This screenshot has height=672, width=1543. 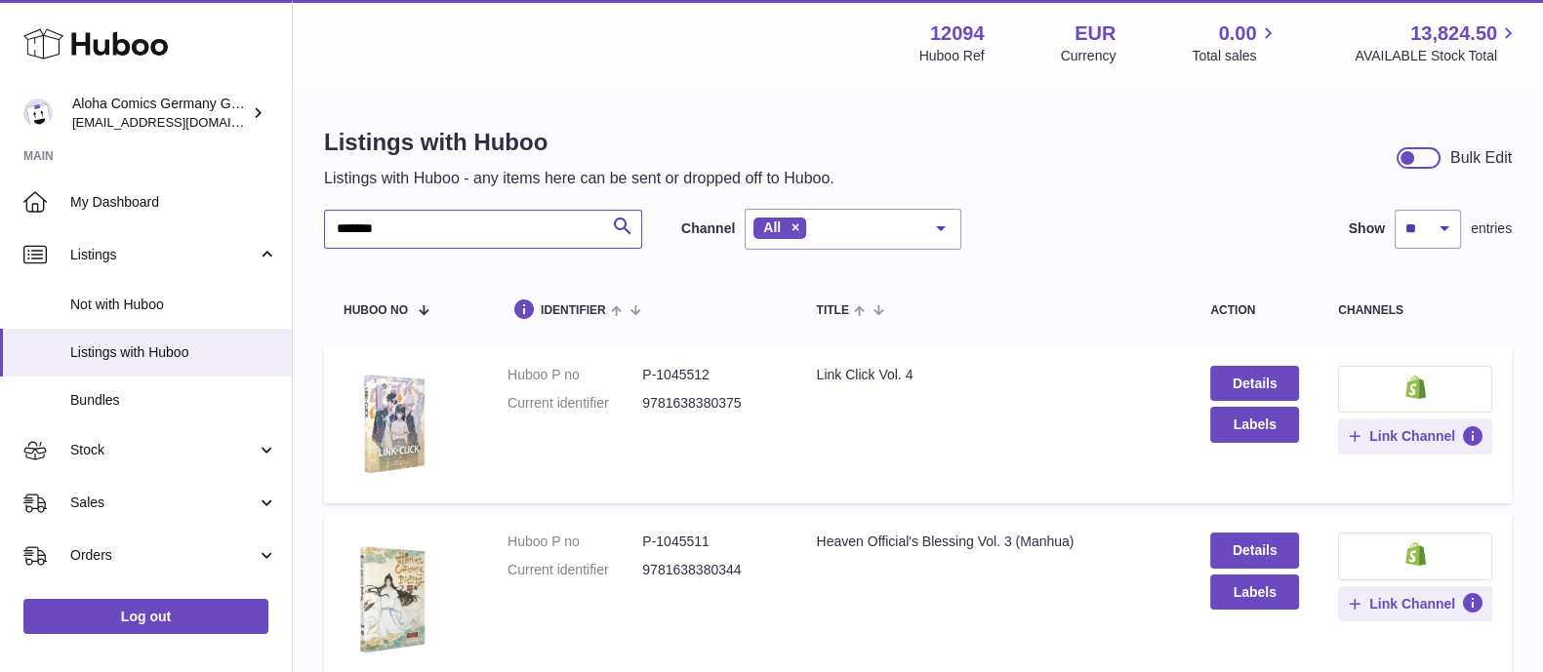 I want to click on label: Channel, so click(x=707, y=228).